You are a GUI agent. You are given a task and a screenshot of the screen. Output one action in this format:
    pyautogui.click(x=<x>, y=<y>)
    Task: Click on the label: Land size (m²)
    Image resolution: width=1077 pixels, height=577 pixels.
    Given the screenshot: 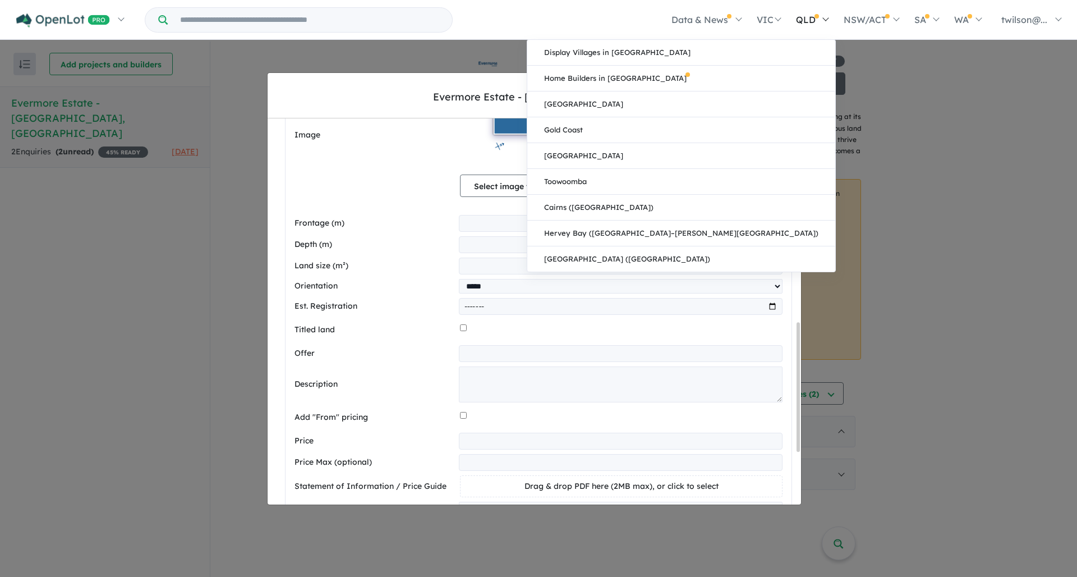 What is the action you would take?
    pyautogui.click(x=374, y=266)
    